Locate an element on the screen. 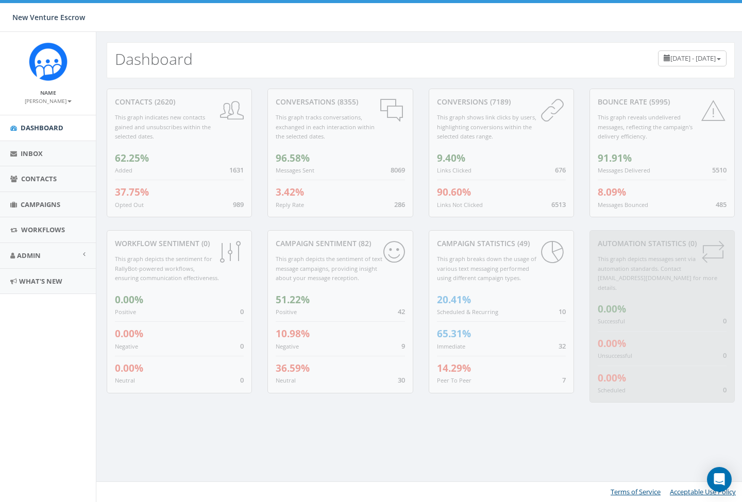 The image size is (742, 502). span: 36.59% is located at coordinates (293, 368).